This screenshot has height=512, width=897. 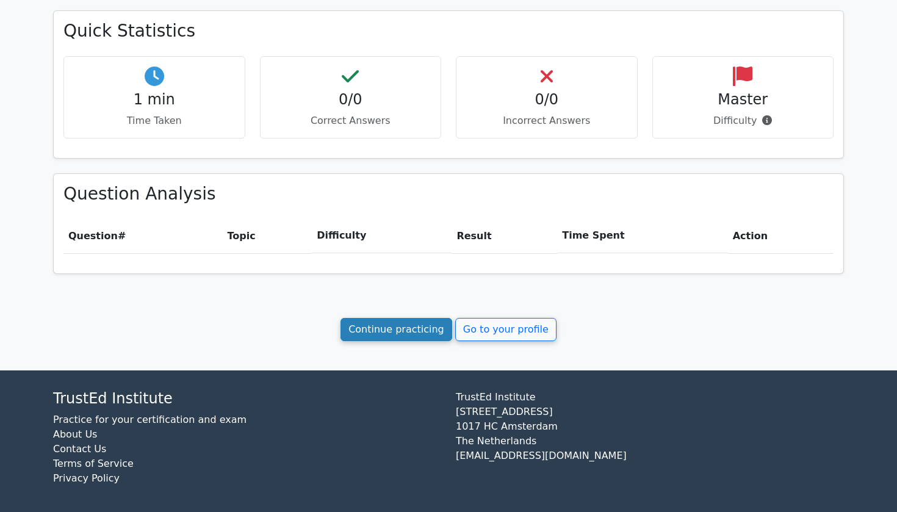 What do you see at coordinates (642, 236) in the screenshot?
I see `th: Time Spent` at bounding box center [642, 236].